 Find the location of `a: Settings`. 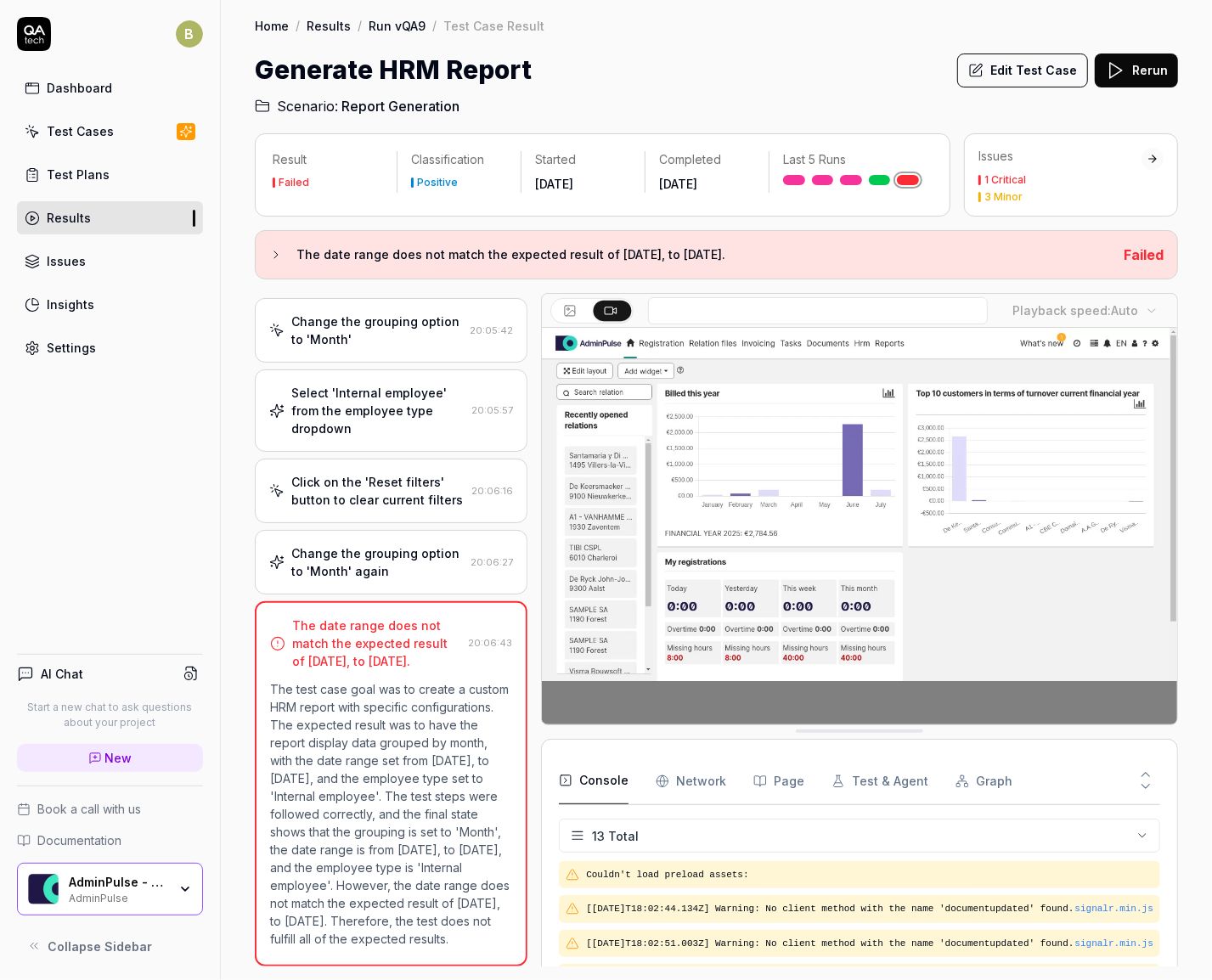

a: Settings is located at coordinates (110, 347).